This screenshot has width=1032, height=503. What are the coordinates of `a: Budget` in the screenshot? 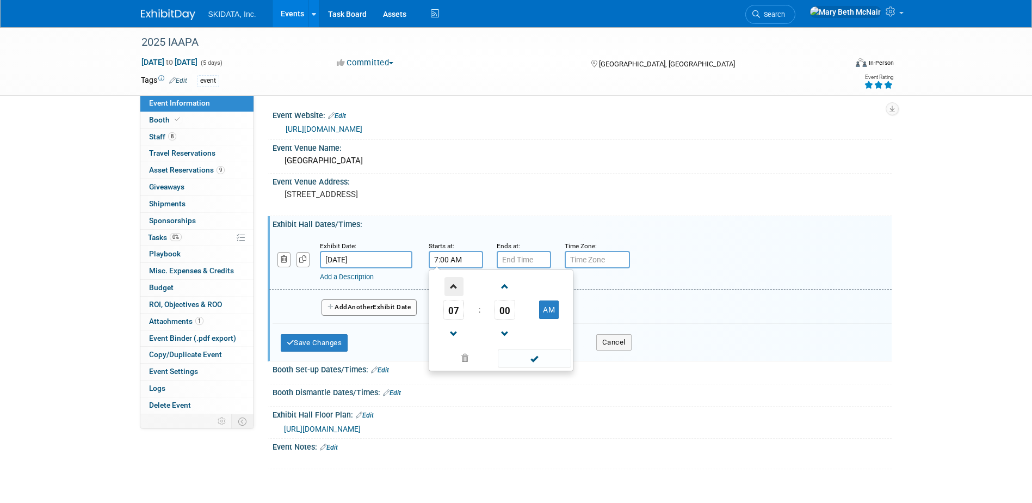 It's located at (197, 288).